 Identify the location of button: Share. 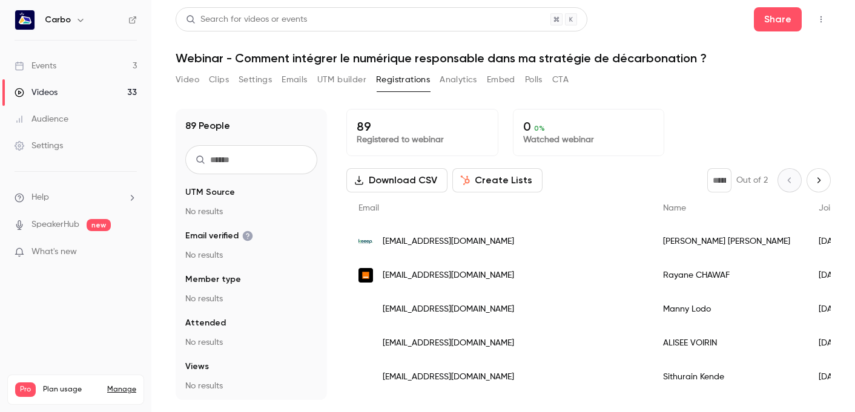
(777, 19).